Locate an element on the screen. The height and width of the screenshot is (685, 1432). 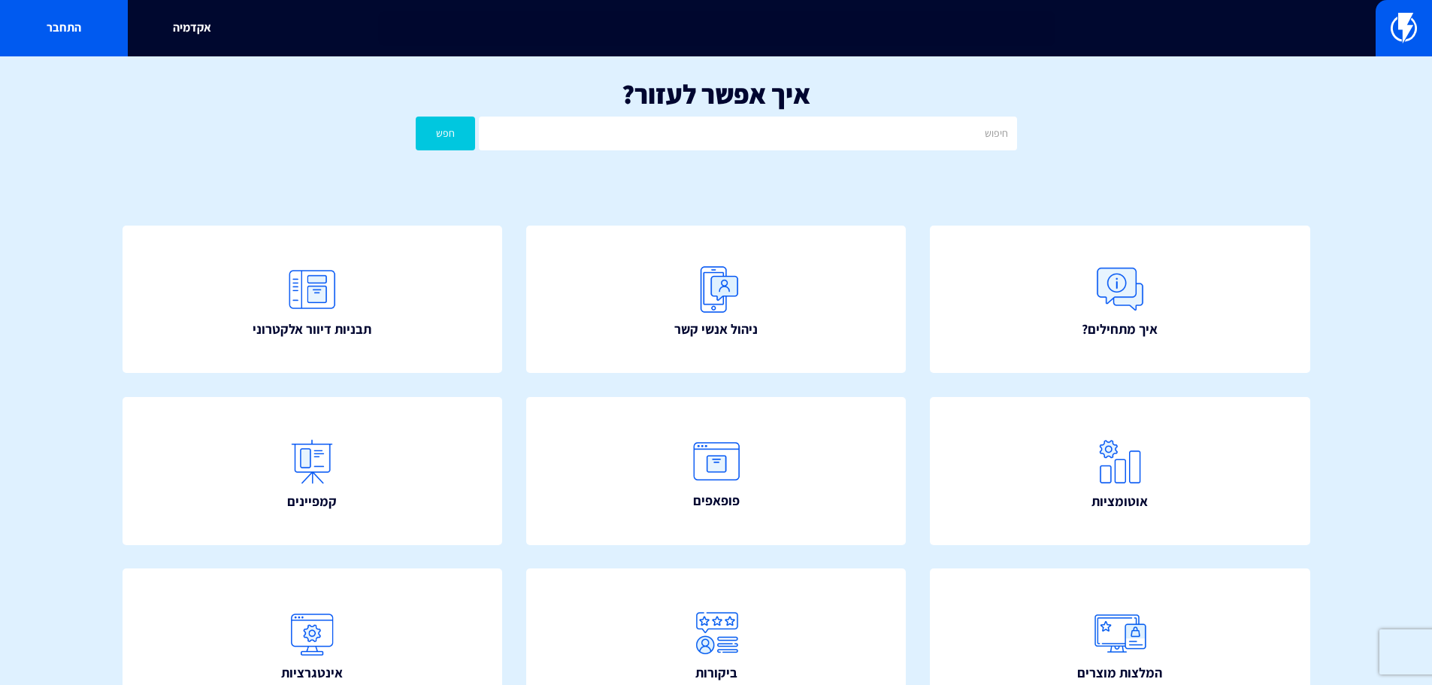
h1: איך אפשר לעזור? is located at coordinates (716, 94).